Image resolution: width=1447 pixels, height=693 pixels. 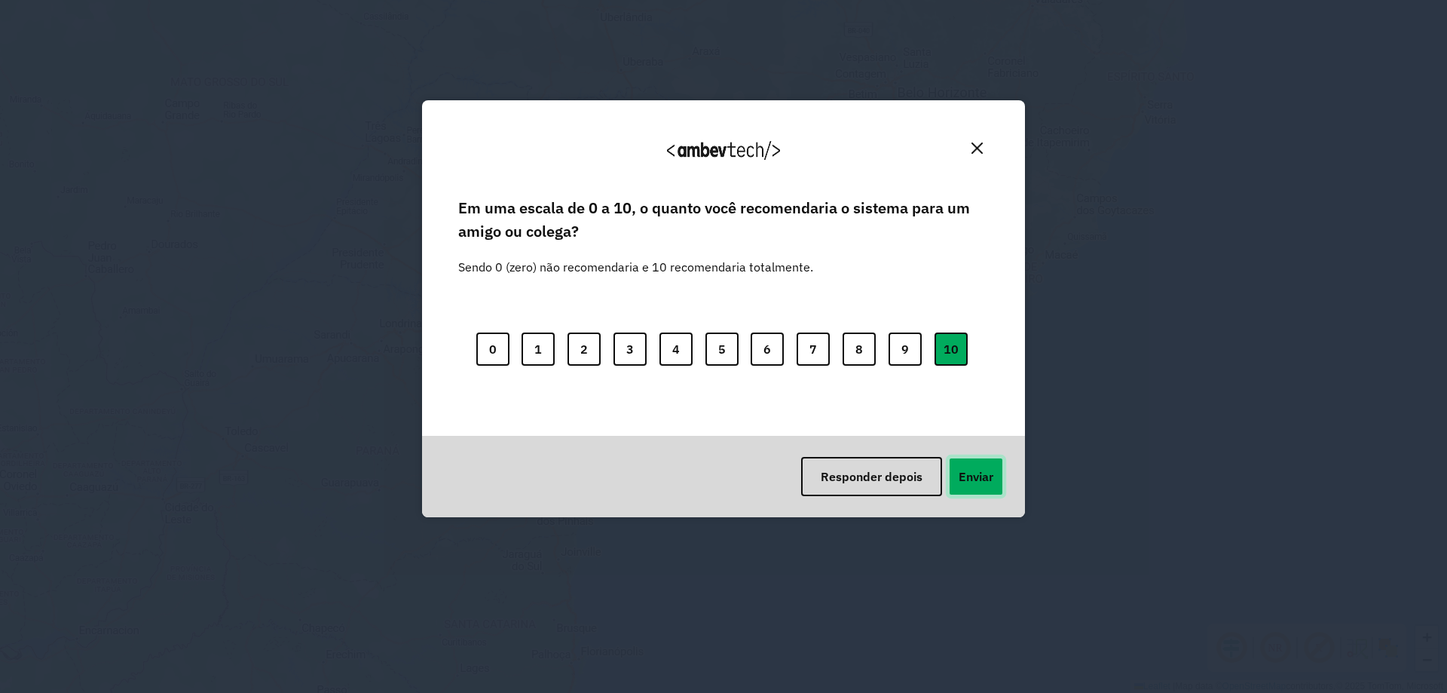 I want to click on button: 0, so click(x=493, y=349).